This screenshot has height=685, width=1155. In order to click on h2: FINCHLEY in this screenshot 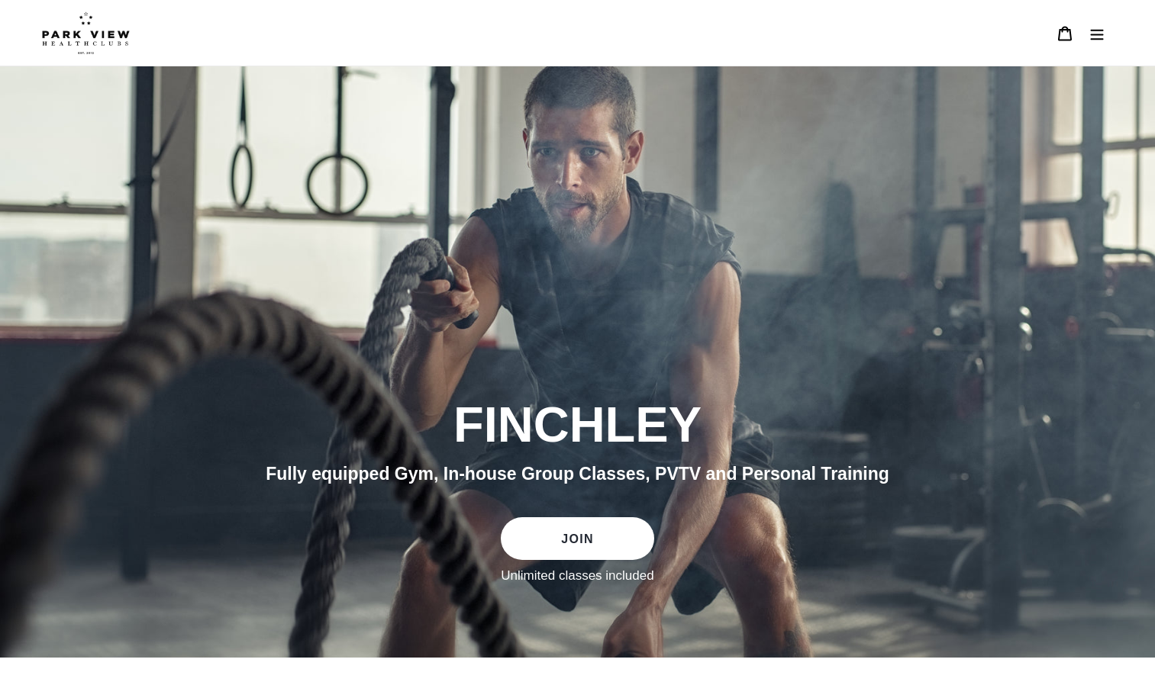, I will do `click(578, 425)`.